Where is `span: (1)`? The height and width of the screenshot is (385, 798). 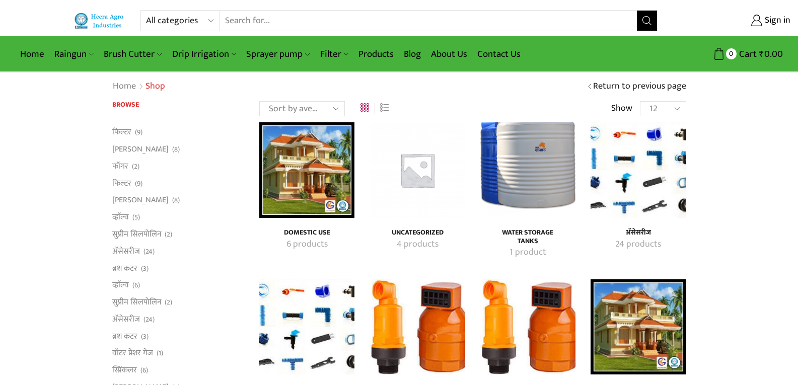
span: (1) is located at coordinates (160, 353).